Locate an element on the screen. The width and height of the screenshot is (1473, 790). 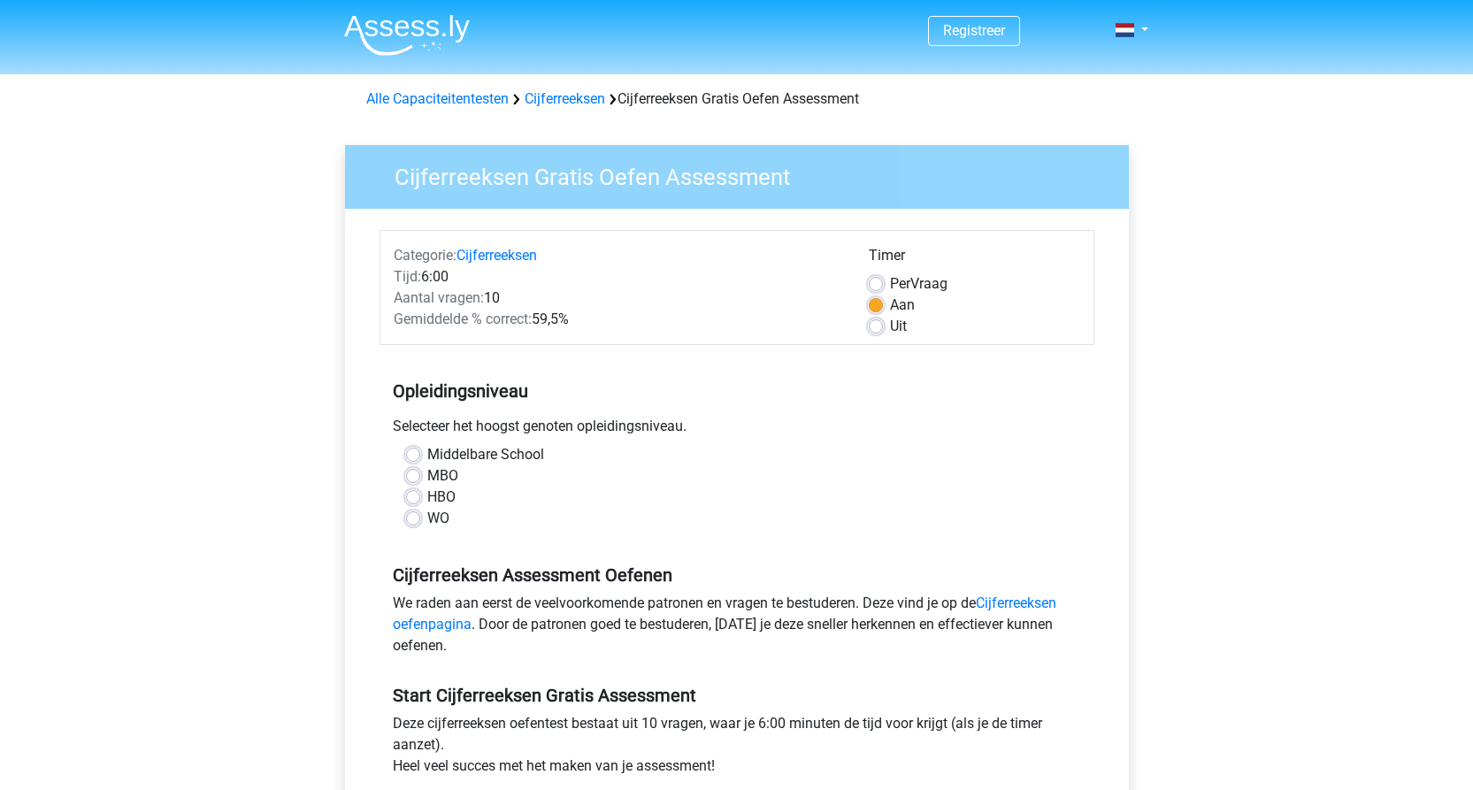
img: Assessly is located at coordinates (407, 35).